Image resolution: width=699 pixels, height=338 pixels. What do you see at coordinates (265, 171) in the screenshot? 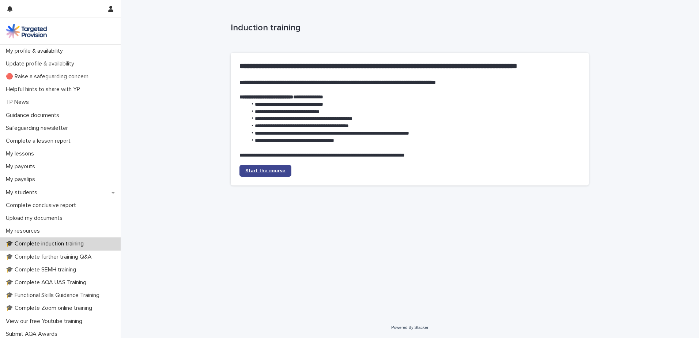
I see `span: Start the course` at bounding box center [265, 171].